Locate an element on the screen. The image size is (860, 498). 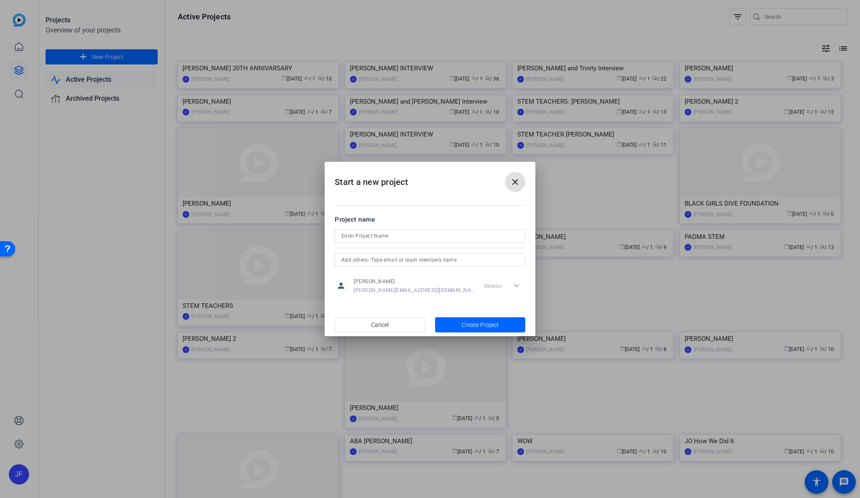
input: Add others: Type email or team members name is located at coordinates (430, 260).